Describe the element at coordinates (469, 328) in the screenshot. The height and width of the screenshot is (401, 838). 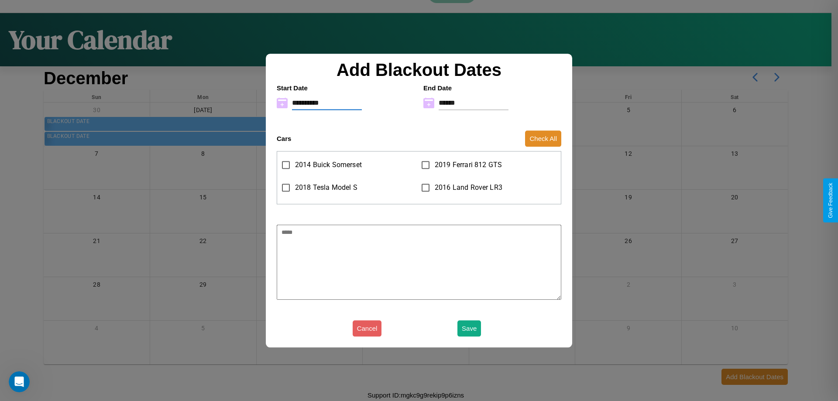
I see `button: Save` at that location.